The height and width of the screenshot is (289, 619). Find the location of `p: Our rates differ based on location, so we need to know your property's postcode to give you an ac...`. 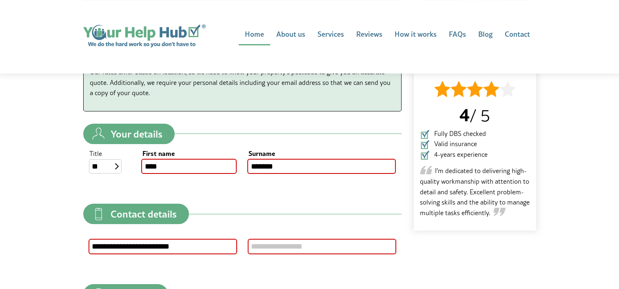

p: Our rates differ based on location, so we need to know your property's postcode to give you an ac... is located at coordinates (242, 82).